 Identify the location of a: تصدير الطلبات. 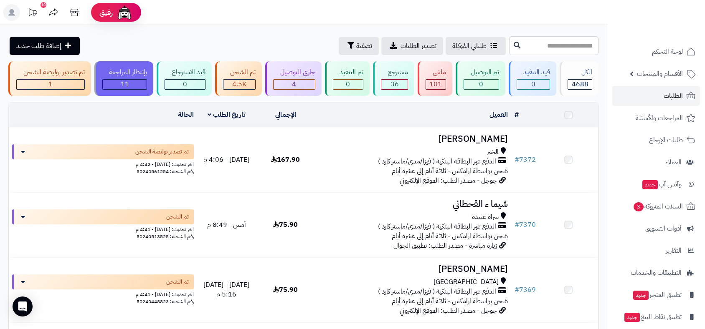
(412, 46).